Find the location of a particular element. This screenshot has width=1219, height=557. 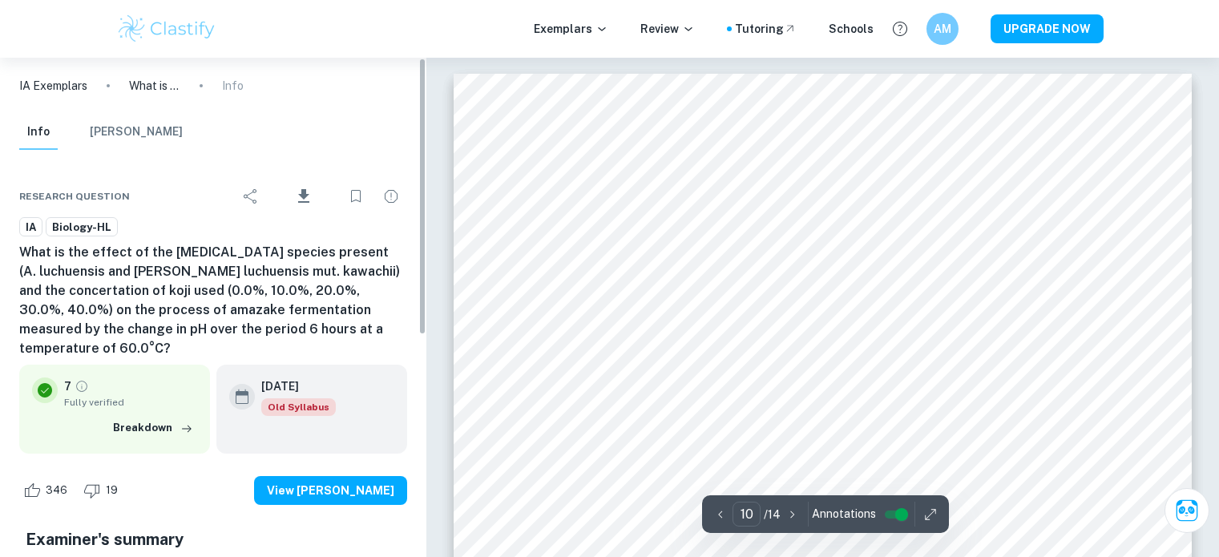

div: Starting from the May 2025 session, the Biology IA requirements have changed. It's OK to refer to... is located at coordinates (298, 407).